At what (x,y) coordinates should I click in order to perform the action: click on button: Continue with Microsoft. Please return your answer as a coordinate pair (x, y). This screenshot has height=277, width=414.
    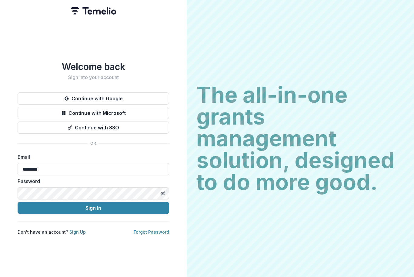
    Looking at the image, I should click on (93, 113).